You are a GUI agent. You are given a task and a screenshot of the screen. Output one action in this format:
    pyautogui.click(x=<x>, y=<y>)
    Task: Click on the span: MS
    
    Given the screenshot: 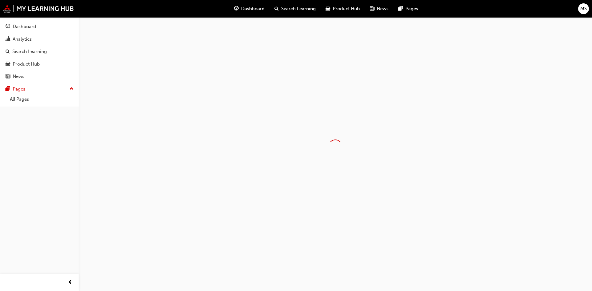 What is the action you would take?
    pyautogui.click(x=583, y=9)
    